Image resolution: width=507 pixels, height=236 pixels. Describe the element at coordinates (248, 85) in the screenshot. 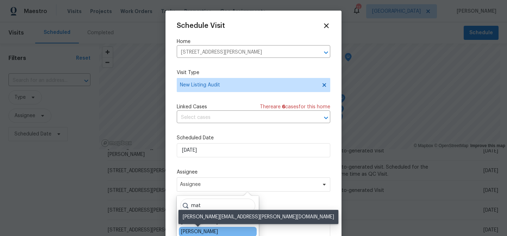

I see `span: New Listing Audit` at that location.